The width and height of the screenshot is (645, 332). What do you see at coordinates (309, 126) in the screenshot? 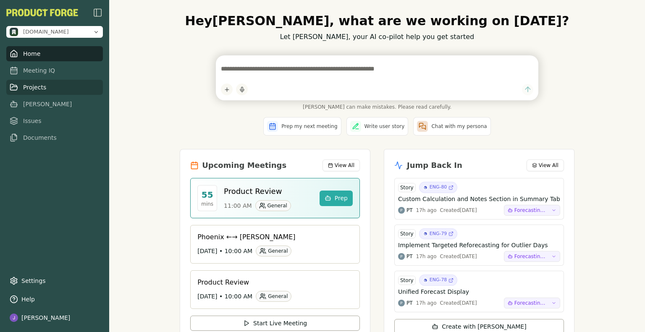
I see `span: Prep my next meeting` at bounding box center [309, 126].